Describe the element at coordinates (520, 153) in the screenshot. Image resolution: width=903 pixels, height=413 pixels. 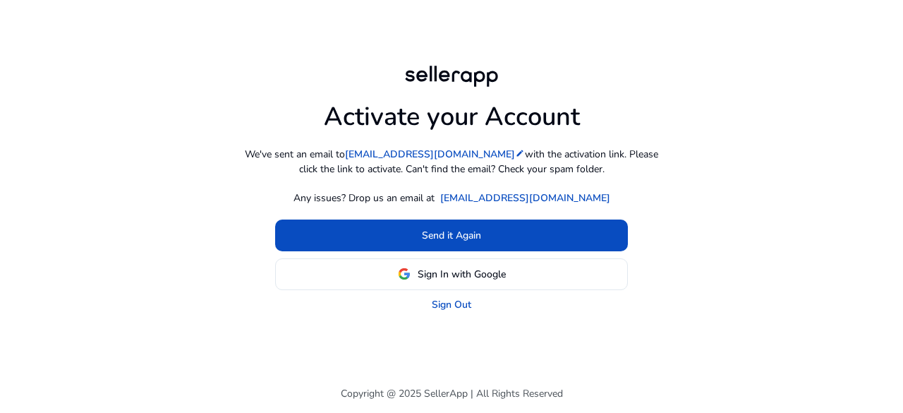
I see `mat-icon: edit` at that location.